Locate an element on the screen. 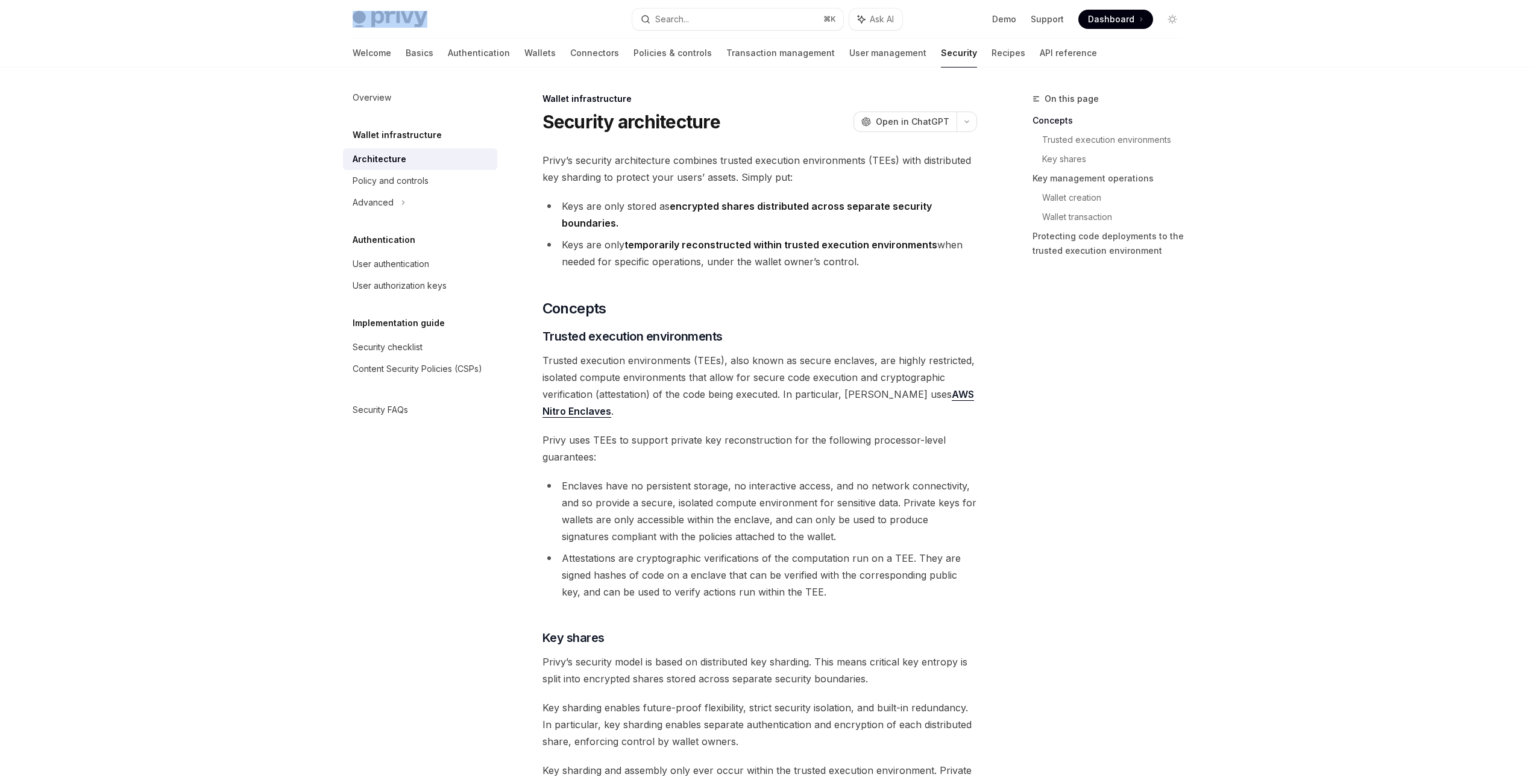  a: Welcome is located at coordinates (372, 53).